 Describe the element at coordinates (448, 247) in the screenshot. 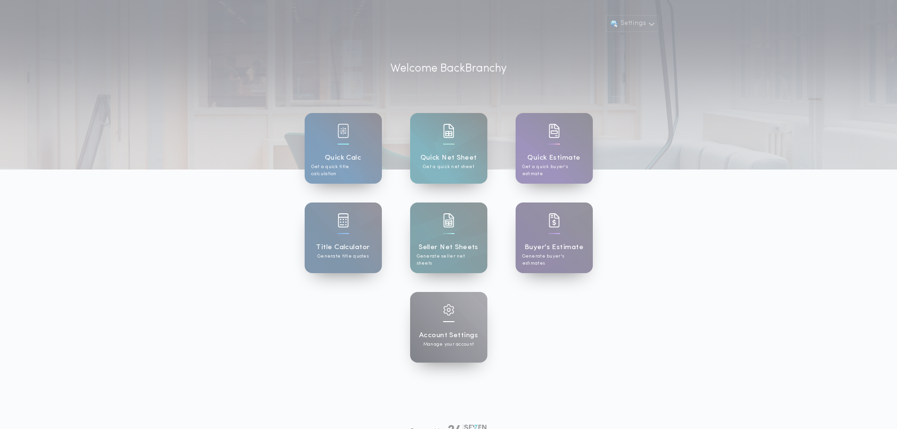

I see `h1: Seller Net Sheets` at that location.